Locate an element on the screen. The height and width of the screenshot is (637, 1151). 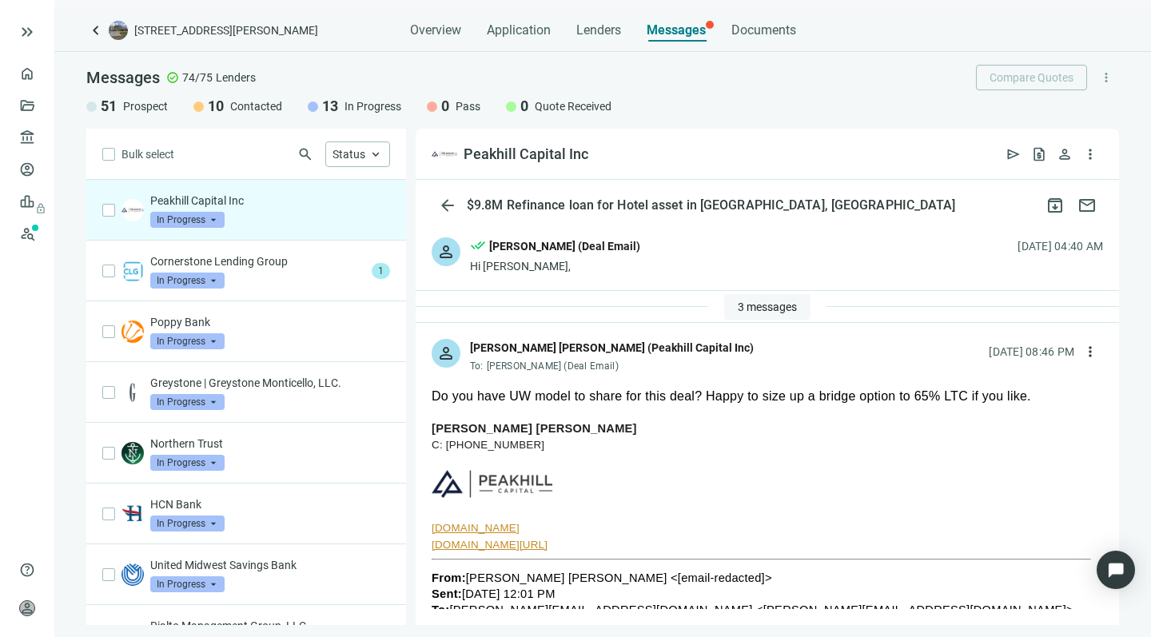
span: keyboard_arrow_up is located at coordinates (376, 154).